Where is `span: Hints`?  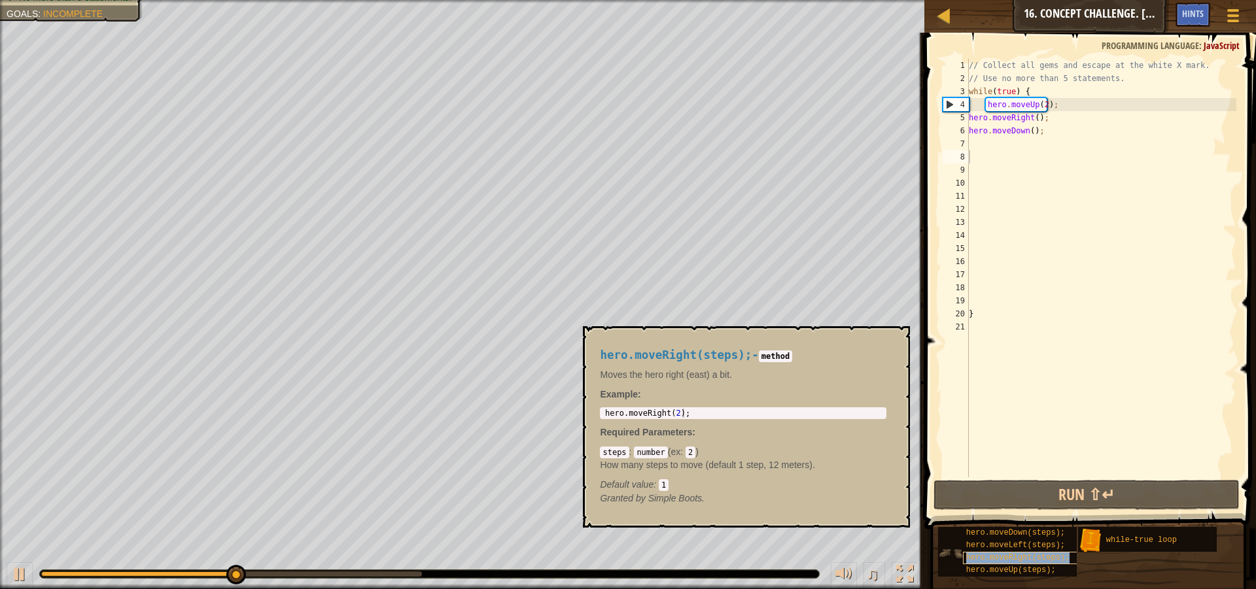
span: Hints is located at coordinates (1192, 13).